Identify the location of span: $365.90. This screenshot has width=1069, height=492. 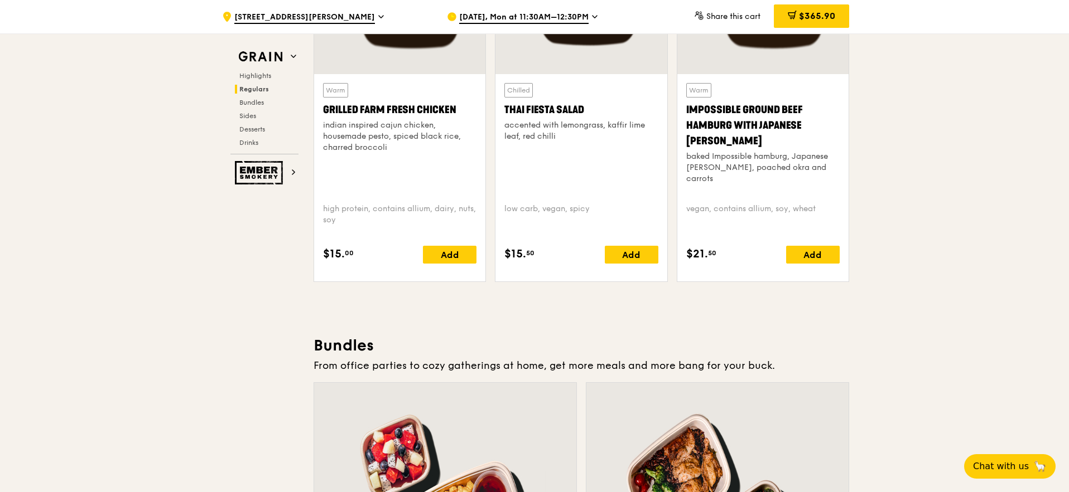
(817, 16).